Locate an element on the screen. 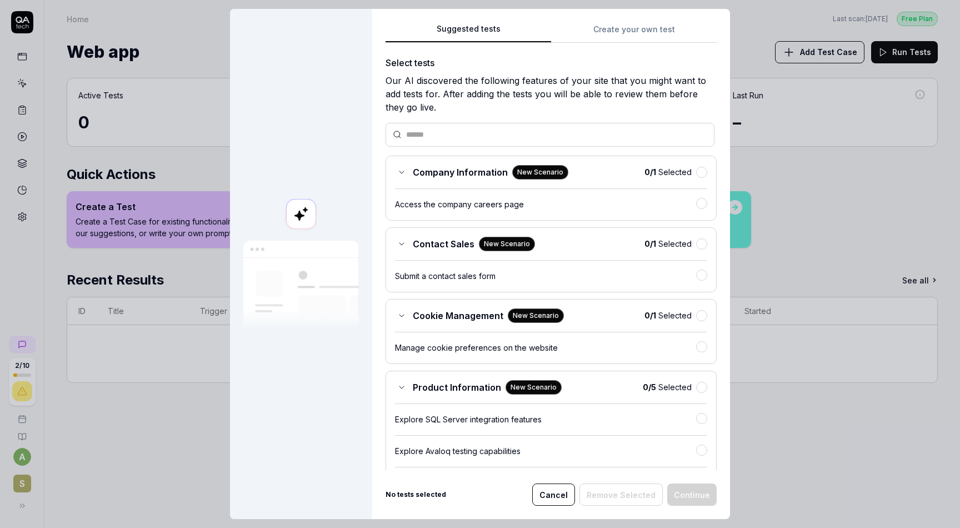 Image resolution: width=960 pixels, height=528 pixels. span: Cookie Management is located at coordinates (458, 316).